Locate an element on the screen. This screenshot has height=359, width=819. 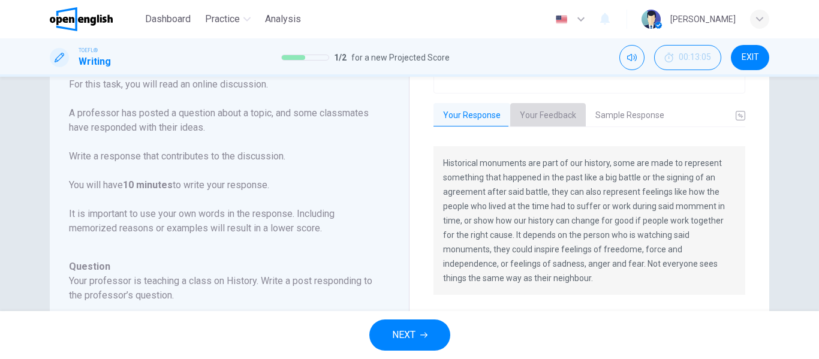
button: Dashboard is located at coordinates (168, 19).